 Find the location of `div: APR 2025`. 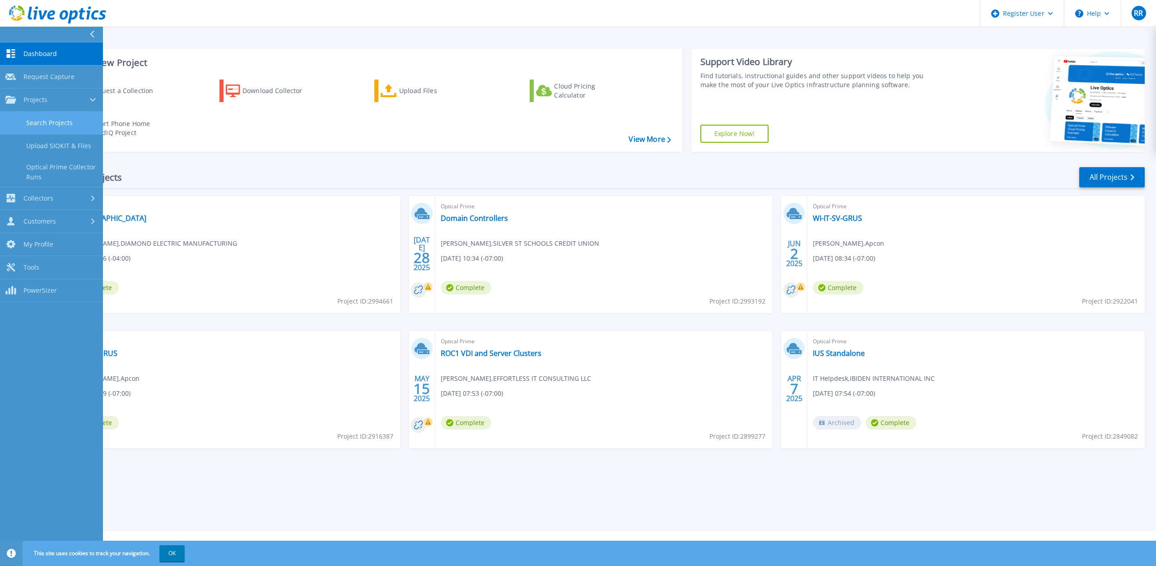

div: APR 2025 is located at coordinates (794, 388).